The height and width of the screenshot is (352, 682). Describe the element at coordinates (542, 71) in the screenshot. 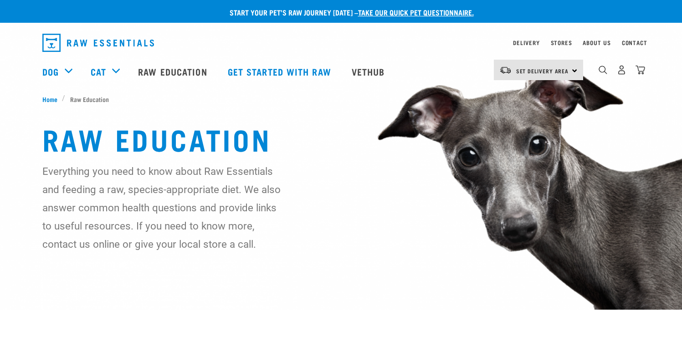

I see `span: Set Delivery Area` at that location.